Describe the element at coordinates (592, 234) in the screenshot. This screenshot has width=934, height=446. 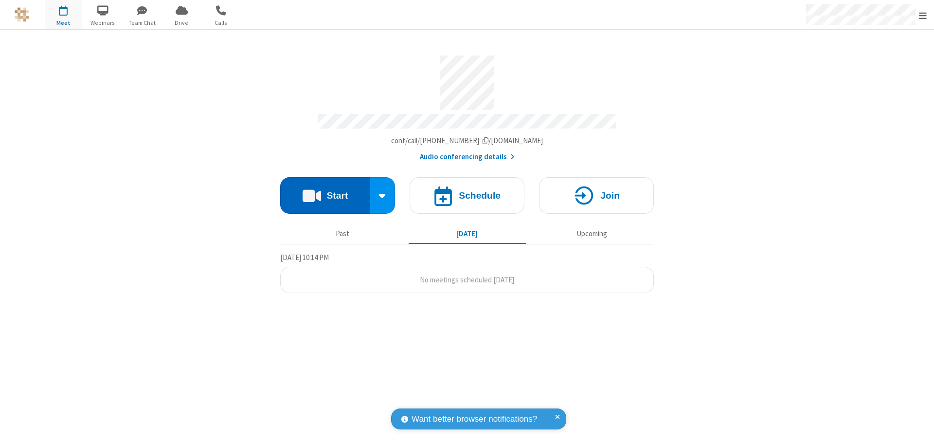
I see `button: Upcoming` at that location.